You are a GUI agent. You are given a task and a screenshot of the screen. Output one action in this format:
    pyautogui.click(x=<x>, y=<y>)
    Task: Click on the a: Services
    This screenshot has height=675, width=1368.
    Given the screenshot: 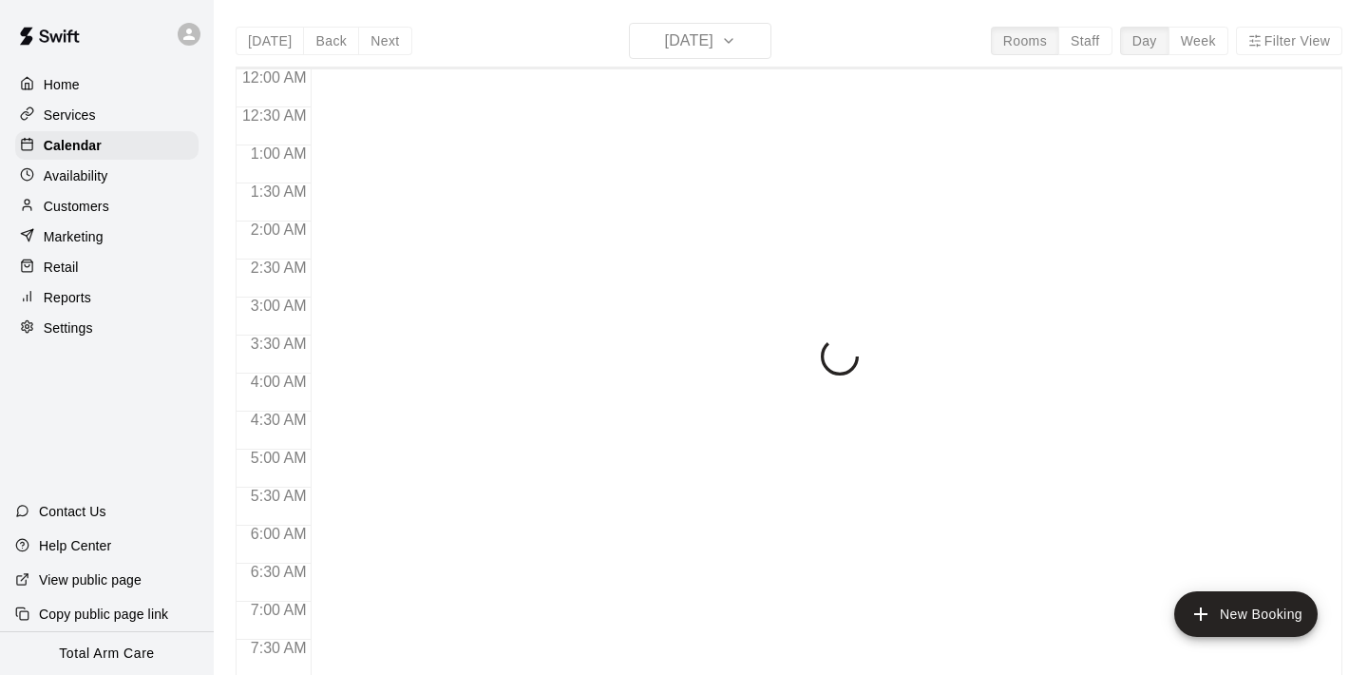 What is the action you would take?
    pyautogui.click(x=106, y=115)
    